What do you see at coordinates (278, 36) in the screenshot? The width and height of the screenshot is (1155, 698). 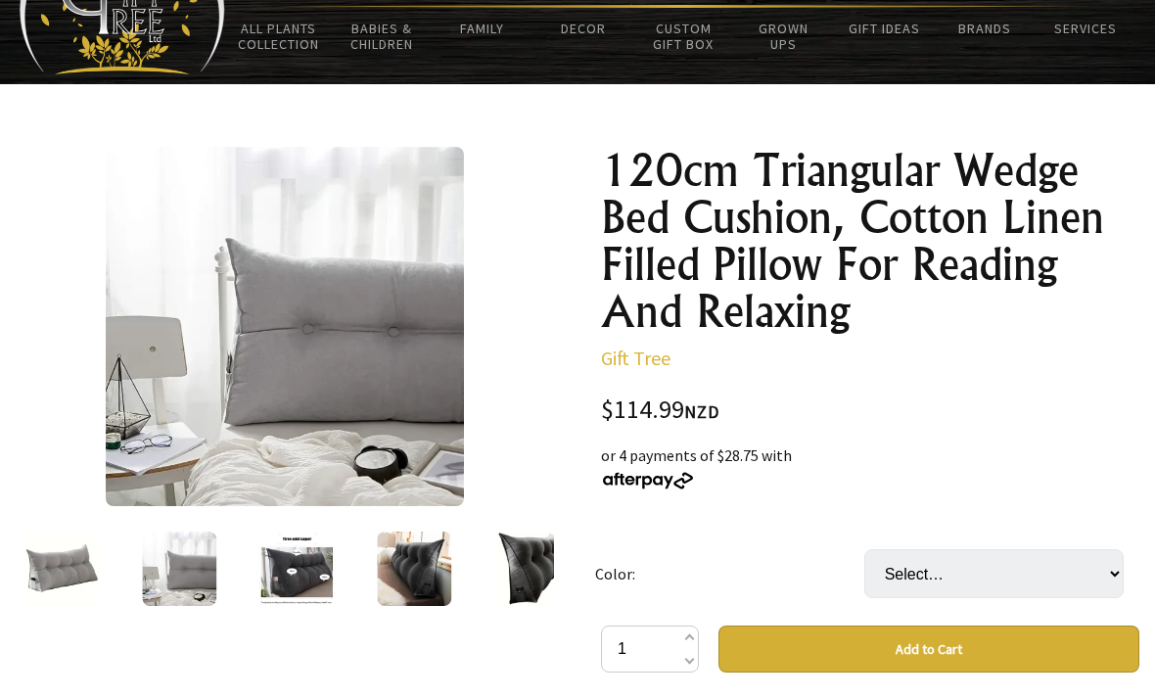 I see `a: All Plants Collection` at bounding box center [278, 36].